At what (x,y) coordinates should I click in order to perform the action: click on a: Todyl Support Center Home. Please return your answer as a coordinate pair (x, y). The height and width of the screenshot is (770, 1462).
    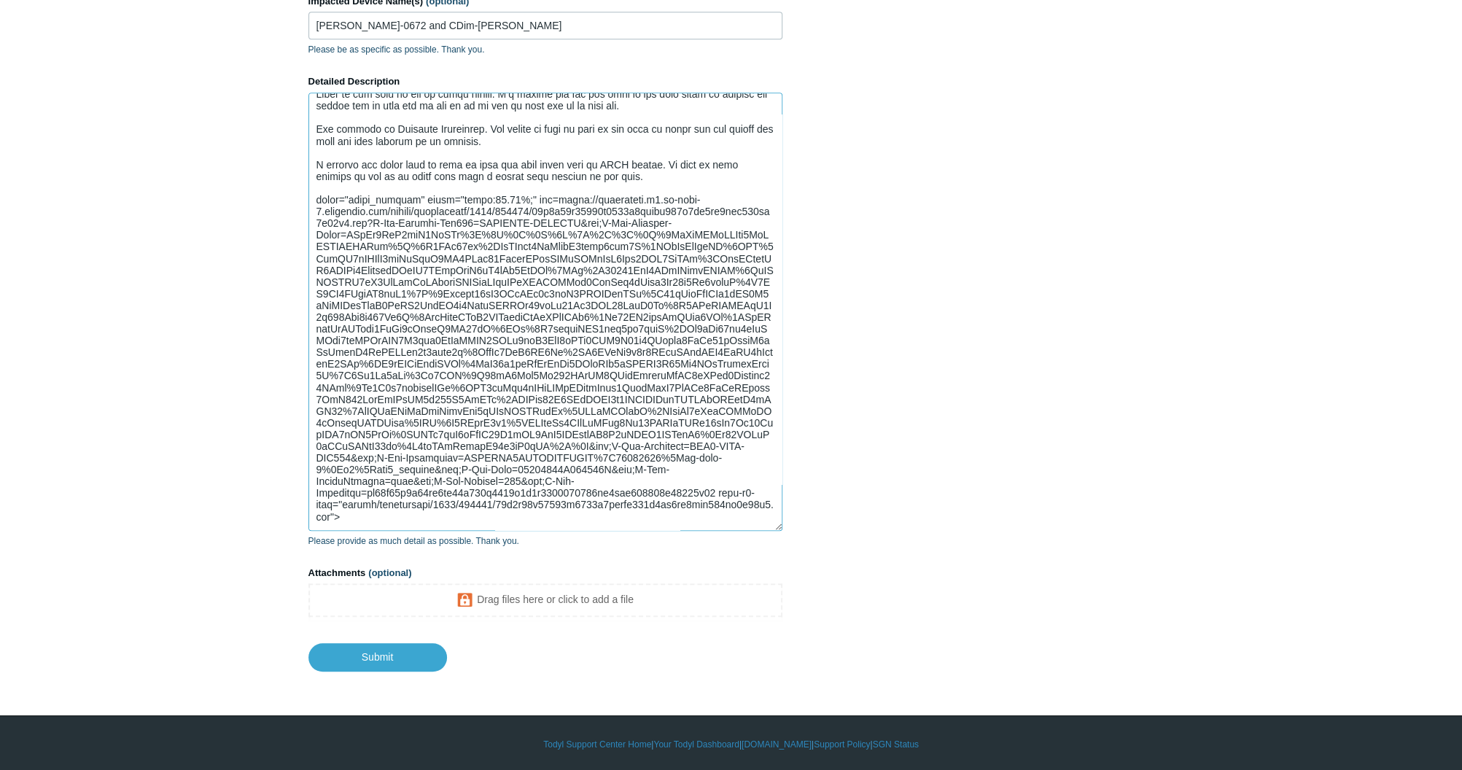
    Looking at the image, I should click on (597, 744).